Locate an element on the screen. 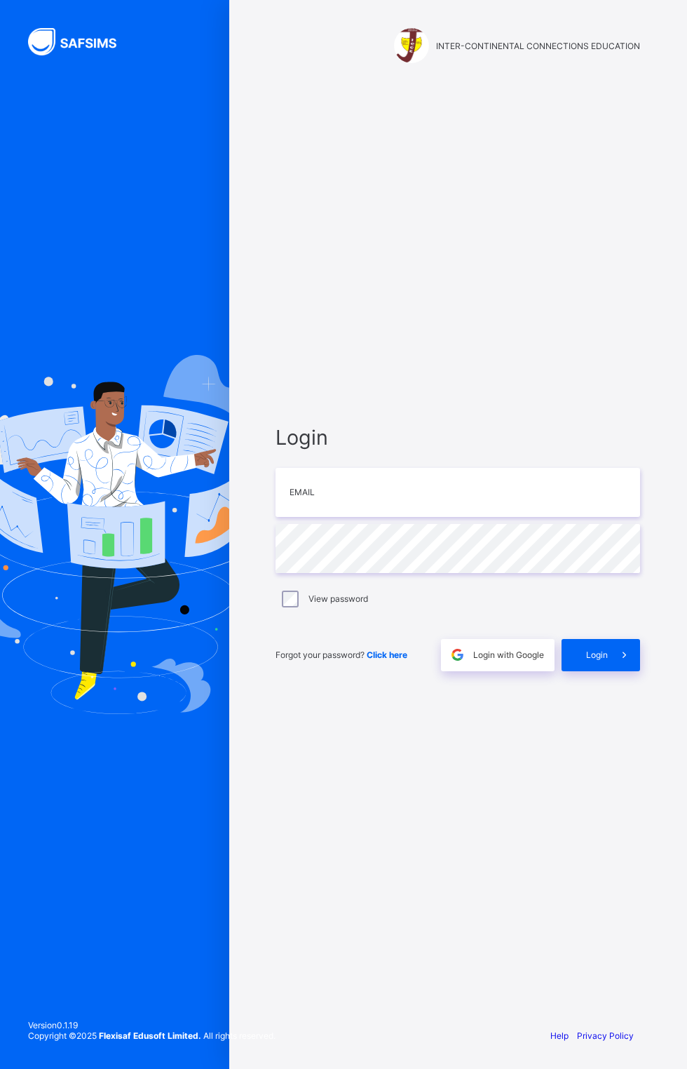 This screenshot has width=687, height=1069. img: google.396cfc9801f0270233282035f929180a.svg is located at coordinates (457, 654).